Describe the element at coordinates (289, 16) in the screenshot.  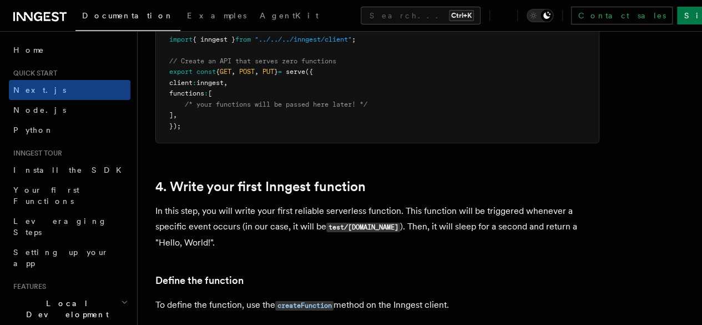
I see `span: AgentKit` at that location.